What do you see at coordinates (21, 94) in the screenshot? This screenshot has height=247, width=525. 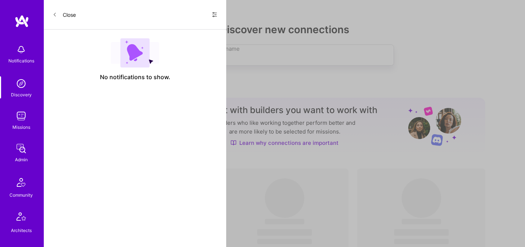 I see `div: Discovery` at bounding box center [21, 94].